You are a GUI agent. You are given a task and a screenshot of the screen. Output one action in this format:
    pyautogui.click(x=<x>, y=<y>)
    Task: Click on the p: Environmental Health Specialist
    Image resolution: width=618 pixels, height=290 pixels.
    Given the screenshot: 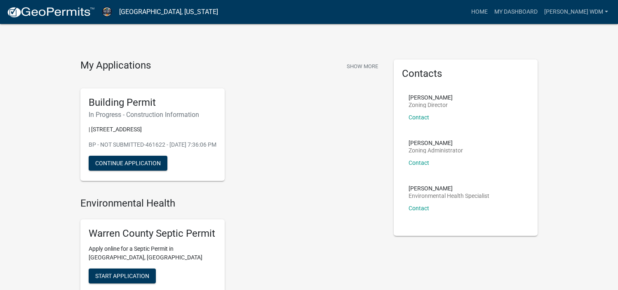 What is the action you would take?
    pyautogui.click(x=449, y=196)
    